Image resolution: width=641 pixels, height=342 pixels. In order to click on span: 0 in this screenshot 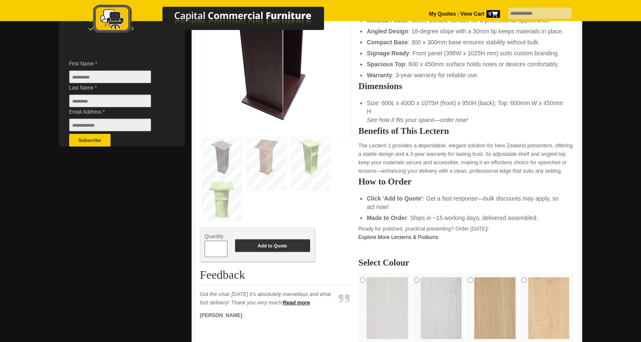, I will do `click(493, 14)`.